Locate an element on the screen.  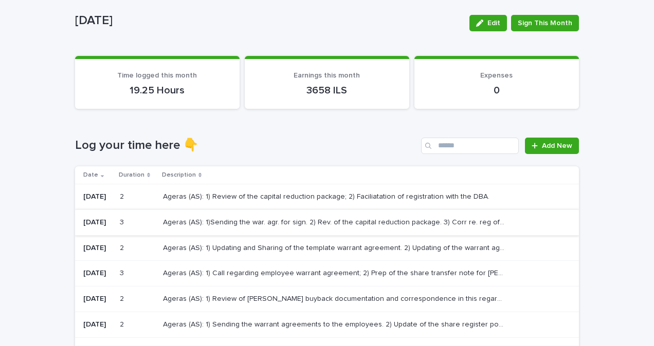
p: Ageras (AS): 1) Updating and Sharing of the template warrant agreement. 2) Updating of the warran... is located at coordinates (335, 247).